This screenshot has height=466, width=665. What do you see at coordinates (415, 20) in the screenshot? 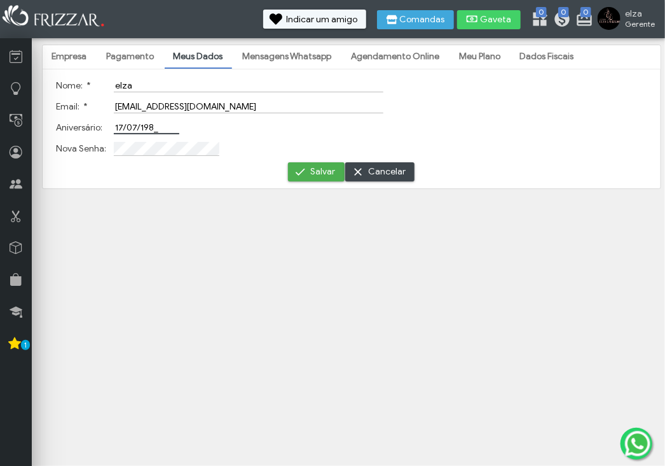
I see `button: Comandas` at bounding box center [415, 20].